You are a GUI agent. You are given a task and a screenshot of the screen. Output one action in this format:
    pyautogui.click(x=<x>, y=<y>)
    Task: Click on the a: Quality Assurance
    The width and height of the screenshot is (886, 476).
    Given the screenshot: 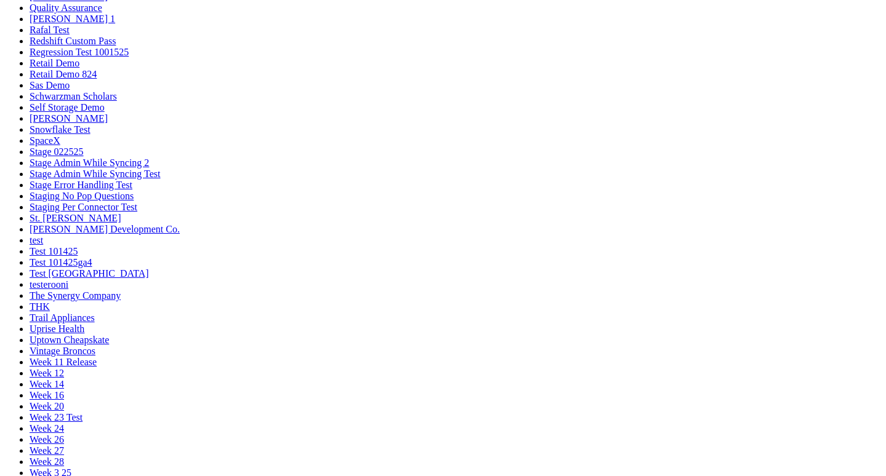 What is the action you would take?
    pyautogui.click(x=66, y=7)
    